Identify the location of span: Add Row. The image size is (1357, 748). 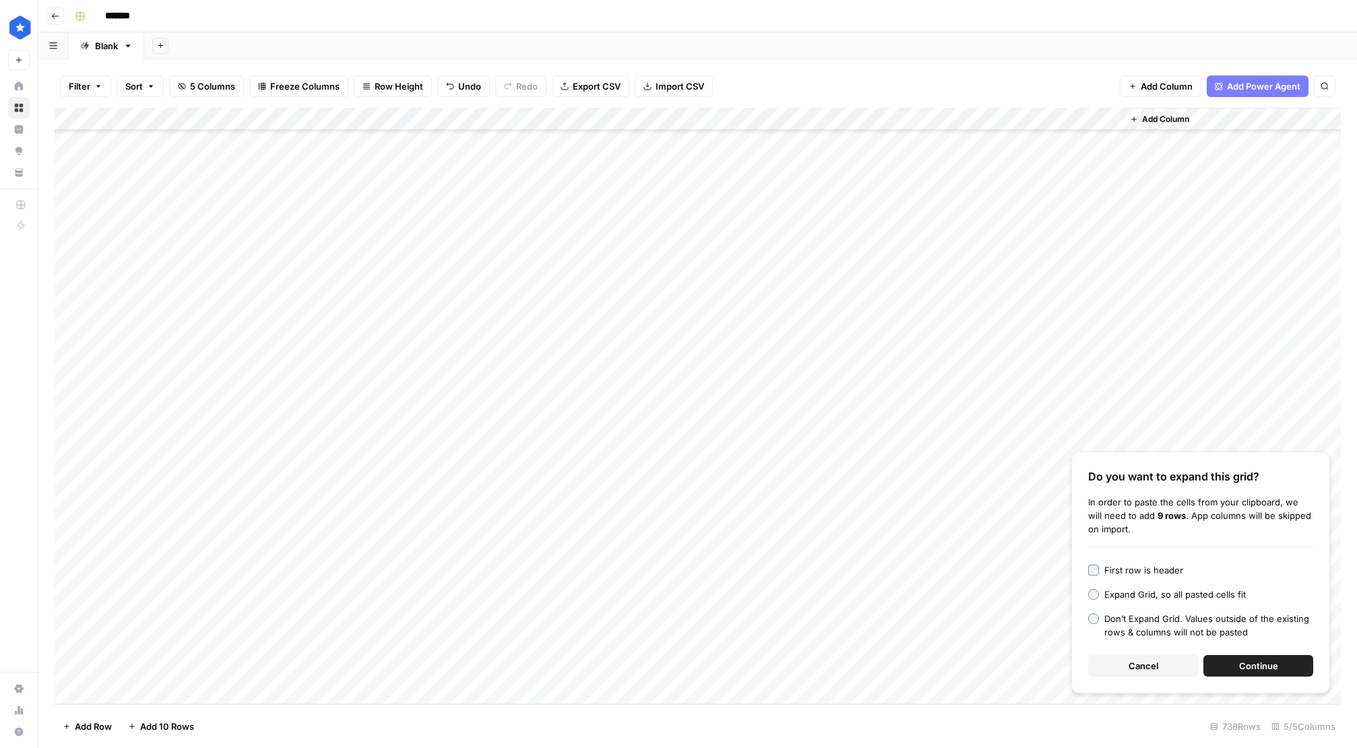
(93, 726).